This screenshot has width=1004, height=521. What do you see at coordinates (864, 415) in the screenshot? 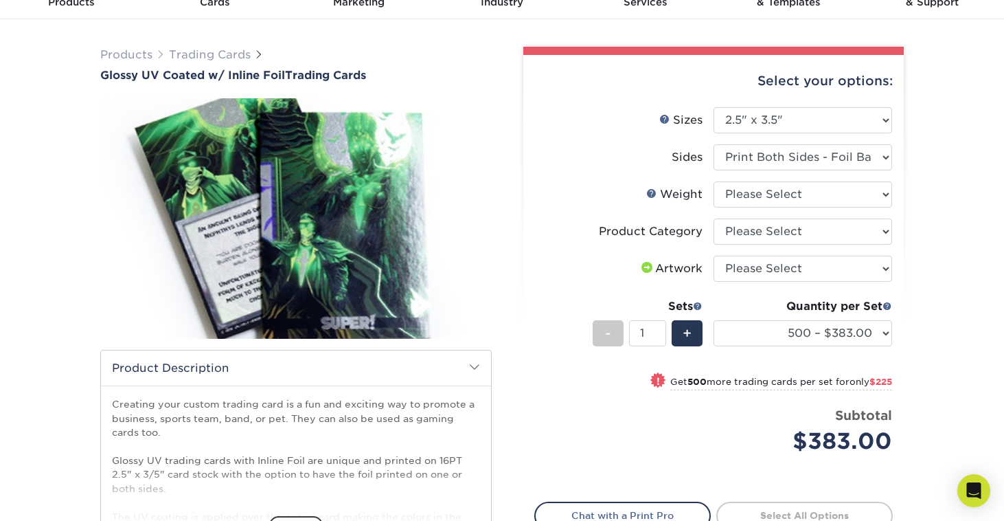
I see `strong: Subtotal` at bounding box center [864, 415].